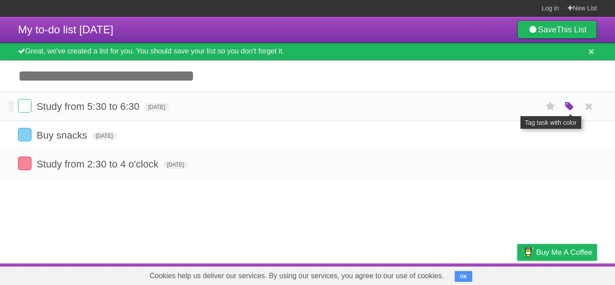 The width and height of the screenshot is (615, 285). Describe the element at coordinates (464, 277) in the screenshot. I see `button: OK` at that location.